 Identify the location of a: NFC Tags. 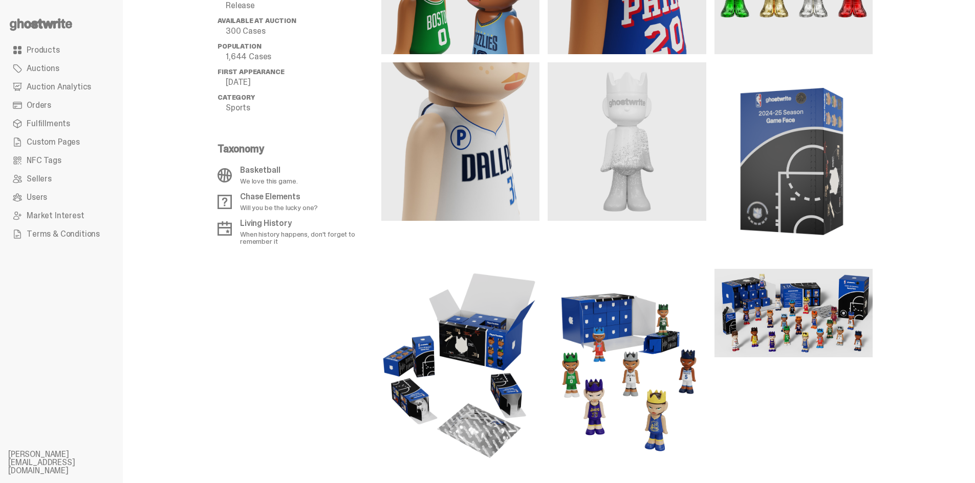
(61, 161).